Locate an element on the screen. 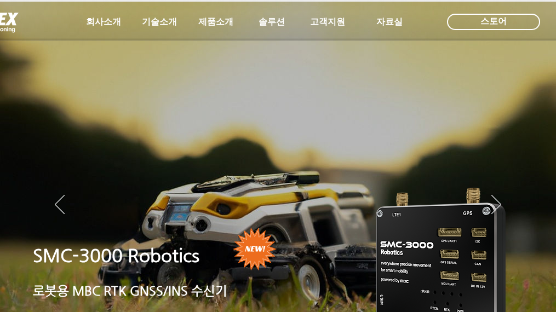 The height and width of the screenshot is (312, 556). a: 고객지원 is located at coordinates (328, 22).